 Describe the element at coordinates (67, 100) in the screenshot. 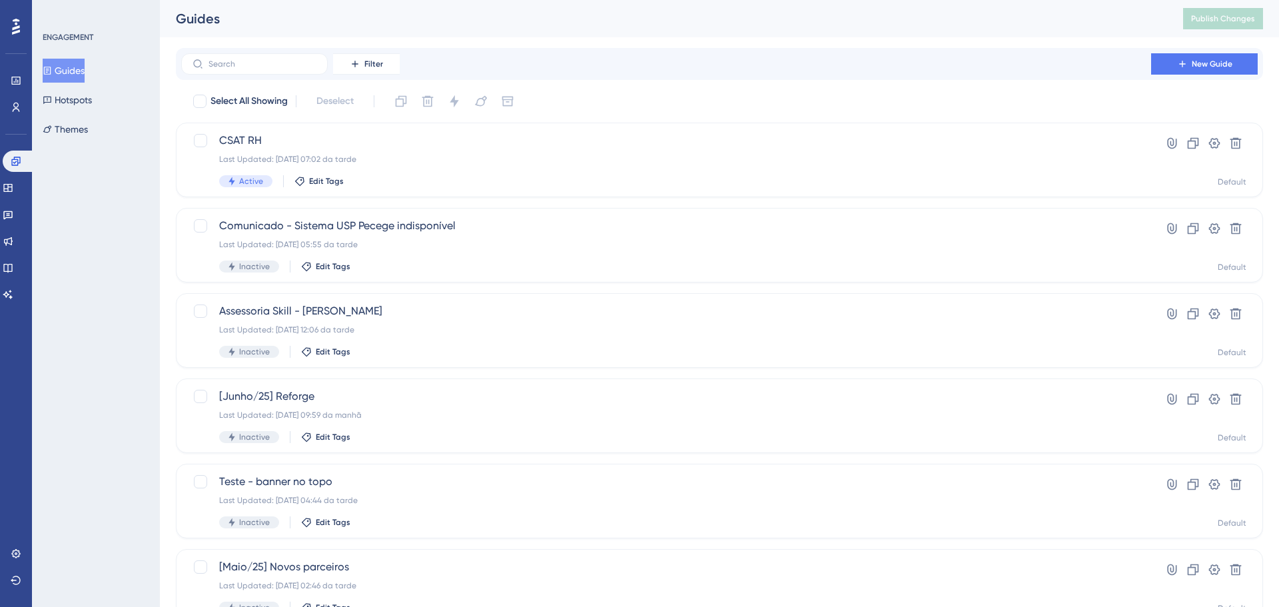

I see `button: Hotspots` at that location.